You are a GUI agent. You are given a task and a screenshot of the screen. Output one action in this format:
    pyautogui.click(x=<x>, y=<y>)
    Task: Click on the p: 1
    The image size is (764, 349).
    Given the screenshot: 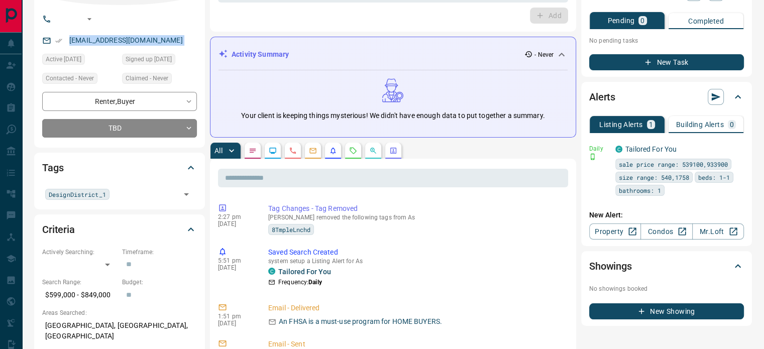 What is the action you would take?
    pyautogui.click(x=651, y=125)
    